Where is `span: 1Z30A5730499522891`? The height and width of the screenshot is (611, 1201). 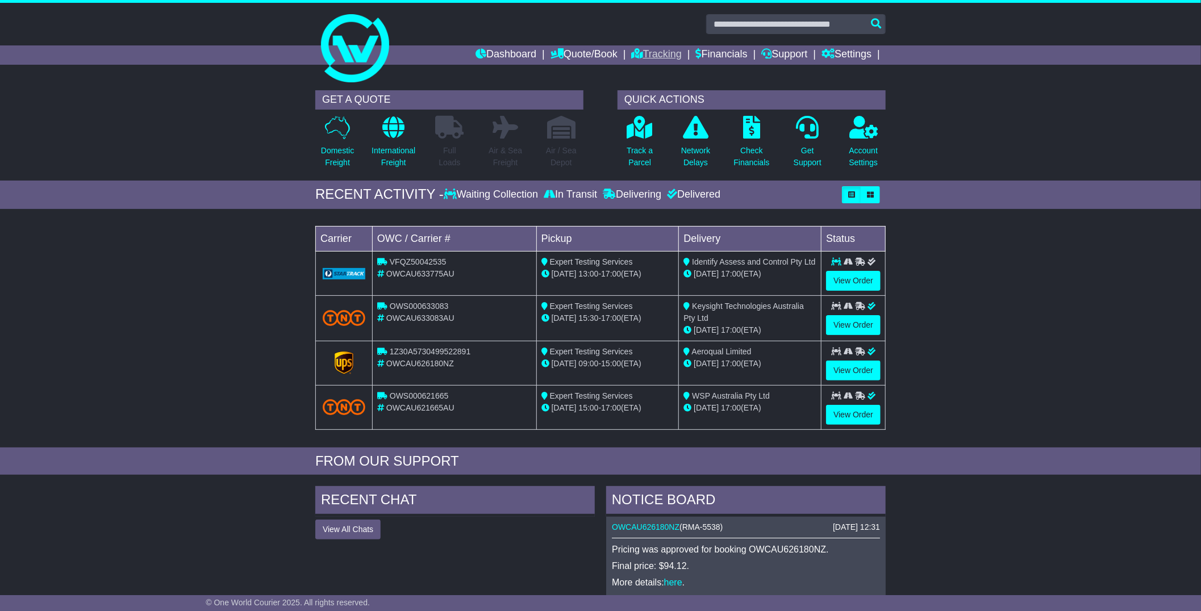
span: 1Z30A5730499522891 is located at coordinates (430, 352).